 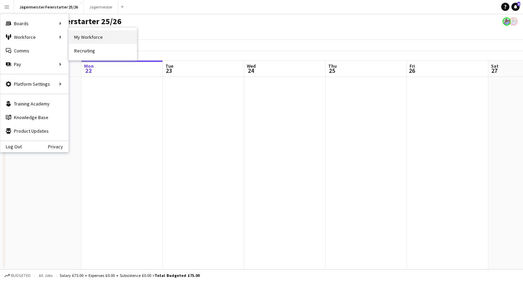 What do you see at coordinates (333, 66) in the screenshot?
I see `span: Thu` at bounding box center [333, 66].